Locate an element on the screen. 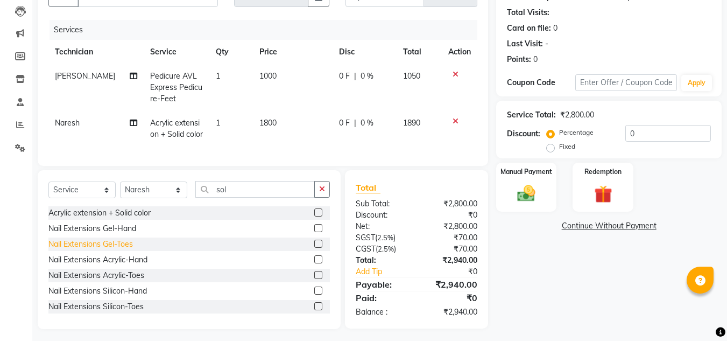 The height and width of the screenshot is (341, 727). th: Action is located at coordinates (460, 52).